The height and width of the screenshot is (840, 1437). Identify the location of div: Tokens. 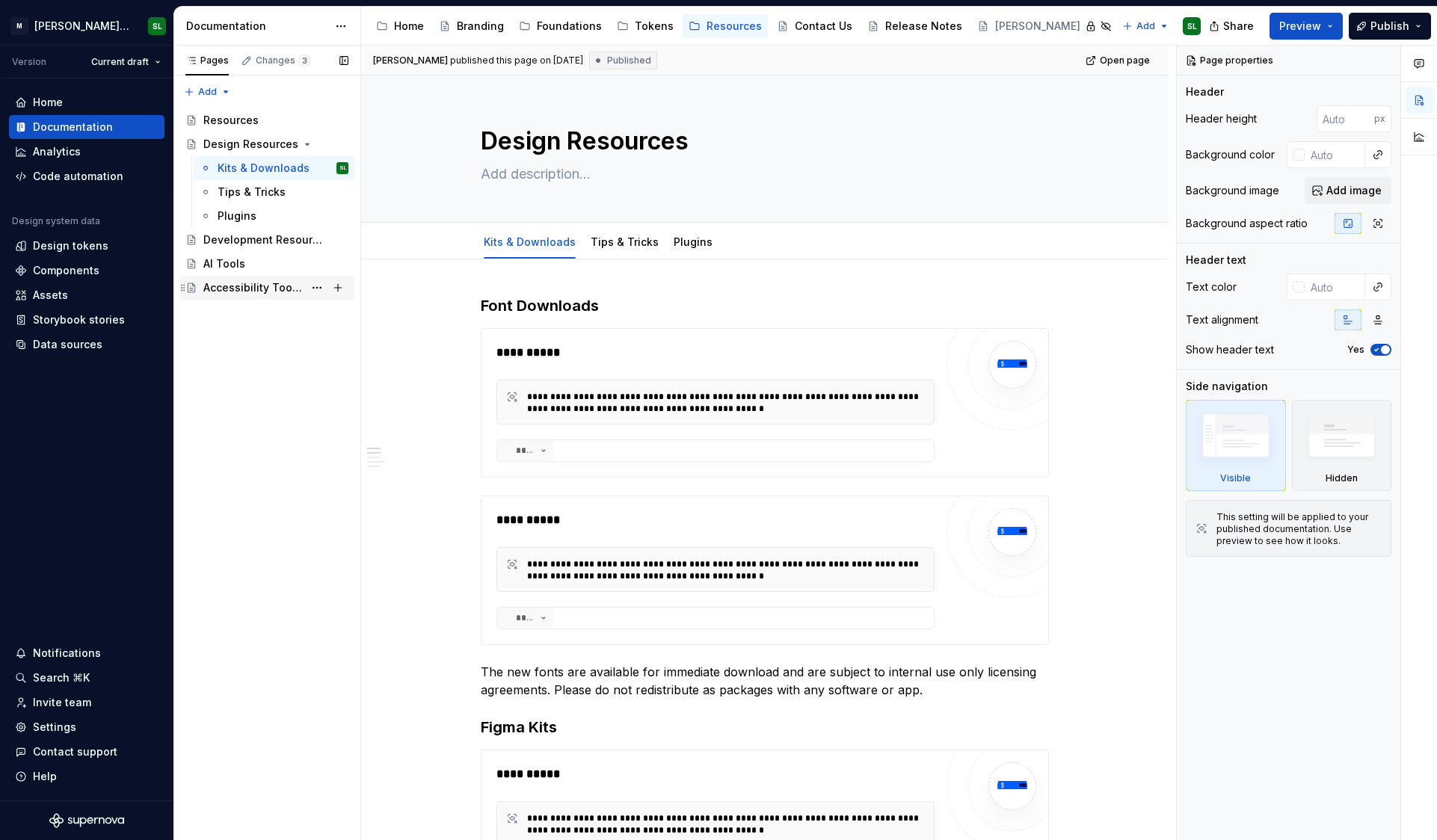
(654, 26).